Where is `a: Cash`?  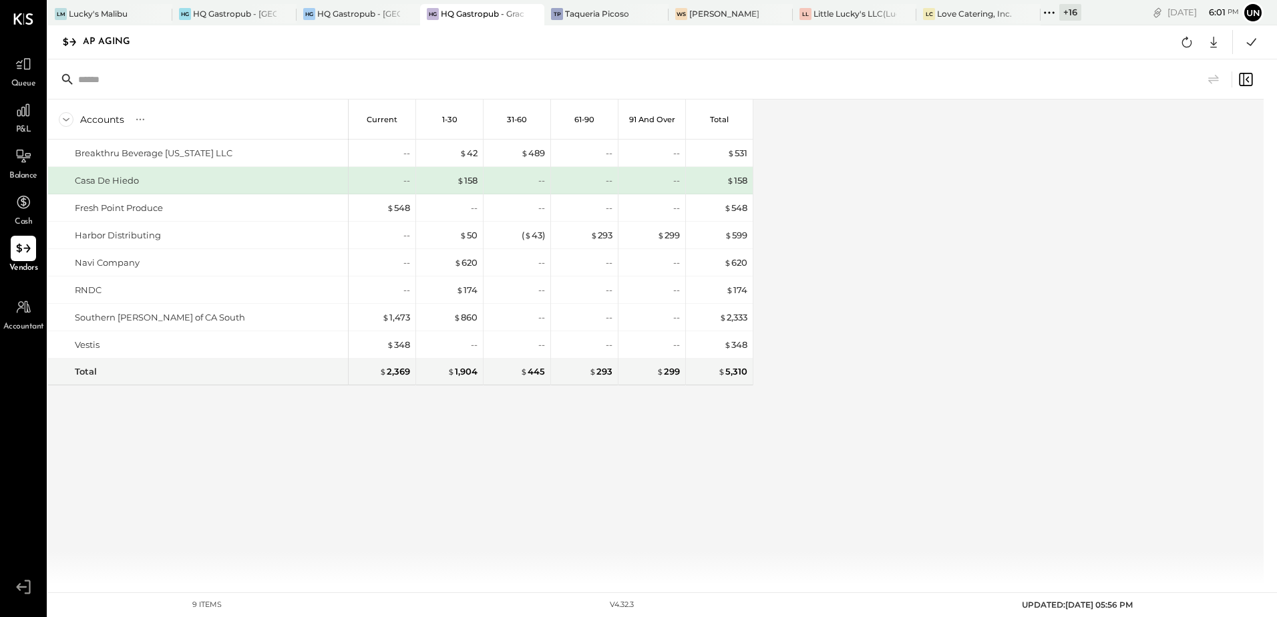 a: Cash is located at coordinates (23, 209).